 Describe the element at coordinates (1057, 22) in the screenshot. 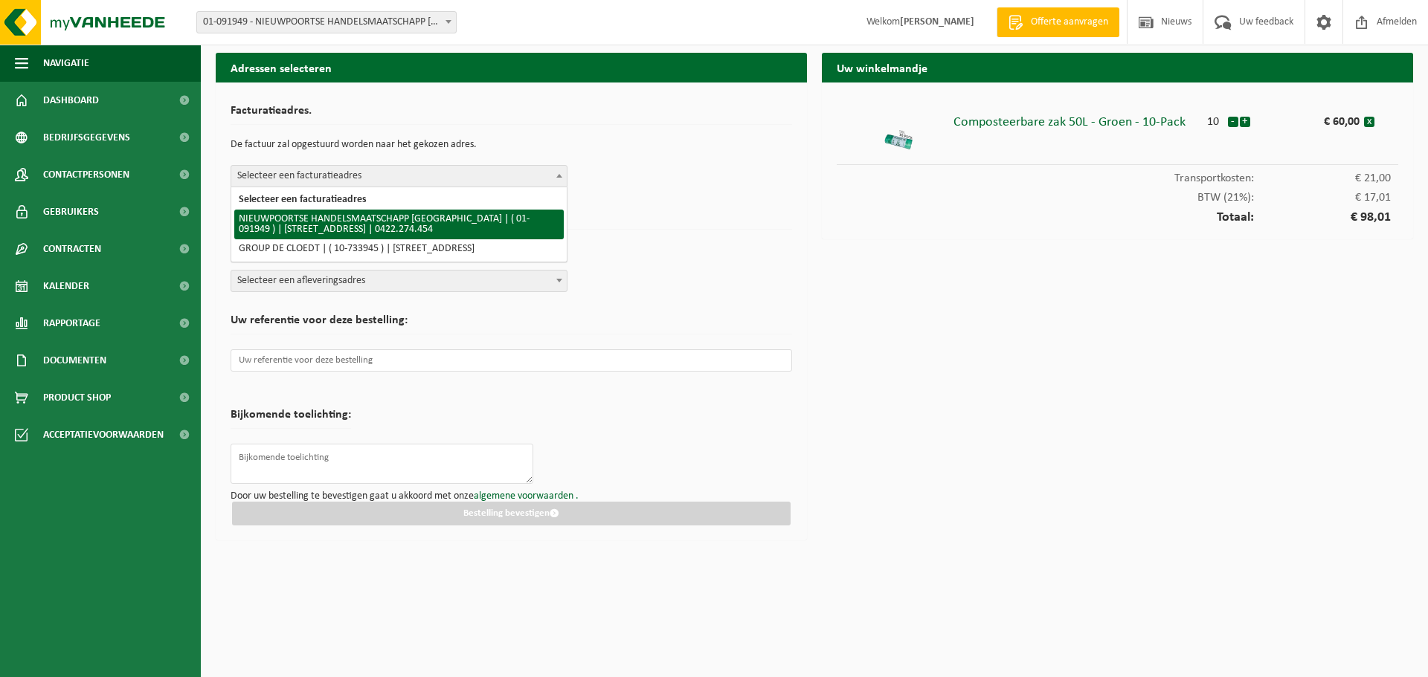

I see `a: Offerte aanvragen` at that location.